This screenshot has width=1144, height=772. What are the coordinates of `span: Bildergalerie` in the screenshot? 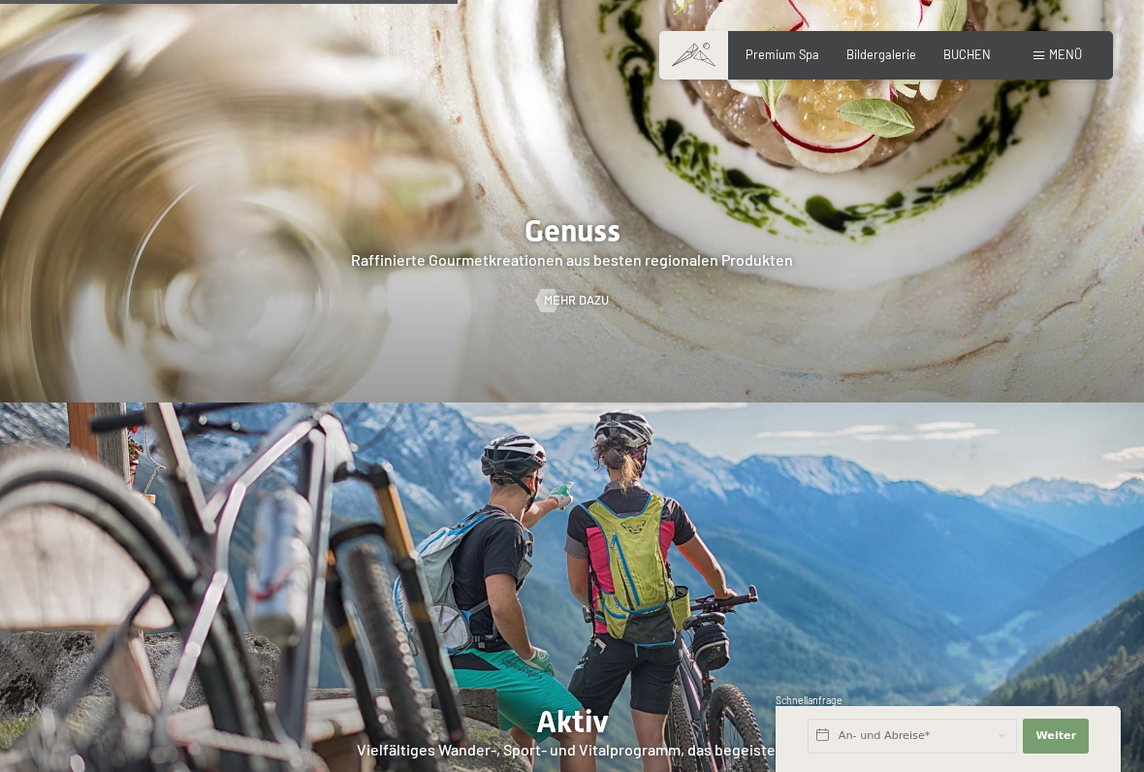 It's located at (881, 54).